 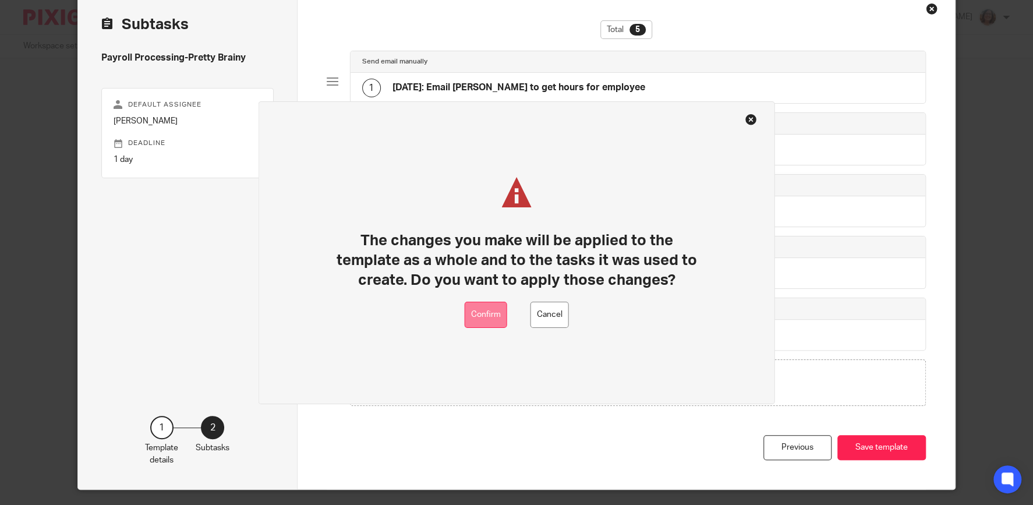 What do you see at coordinates (187, 160) in the screenshot?
I see `p: 1 day` at bounding box center [187, 160].